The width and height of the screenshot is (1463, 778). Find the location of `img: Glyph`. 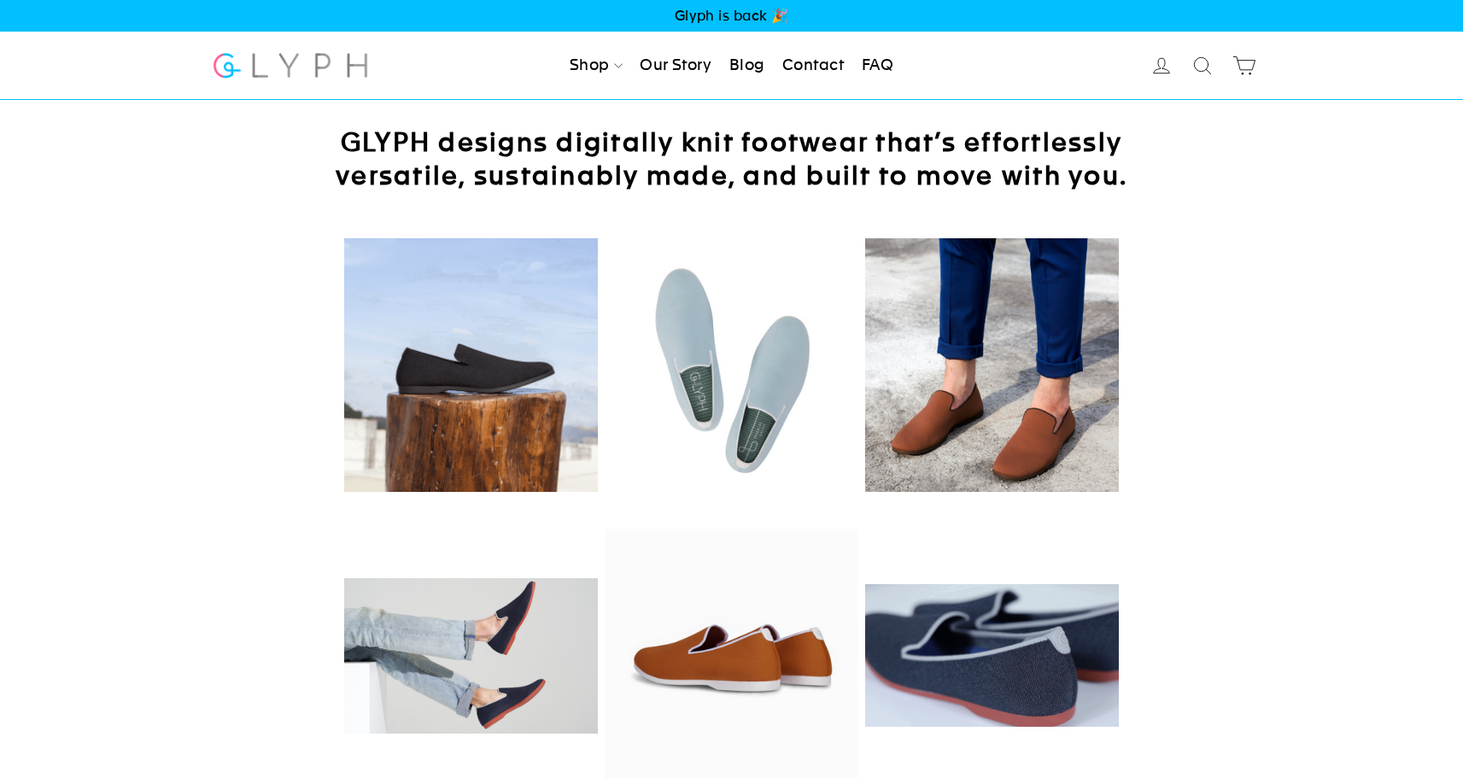

img: Glyph is located at coordinates (290, 65).